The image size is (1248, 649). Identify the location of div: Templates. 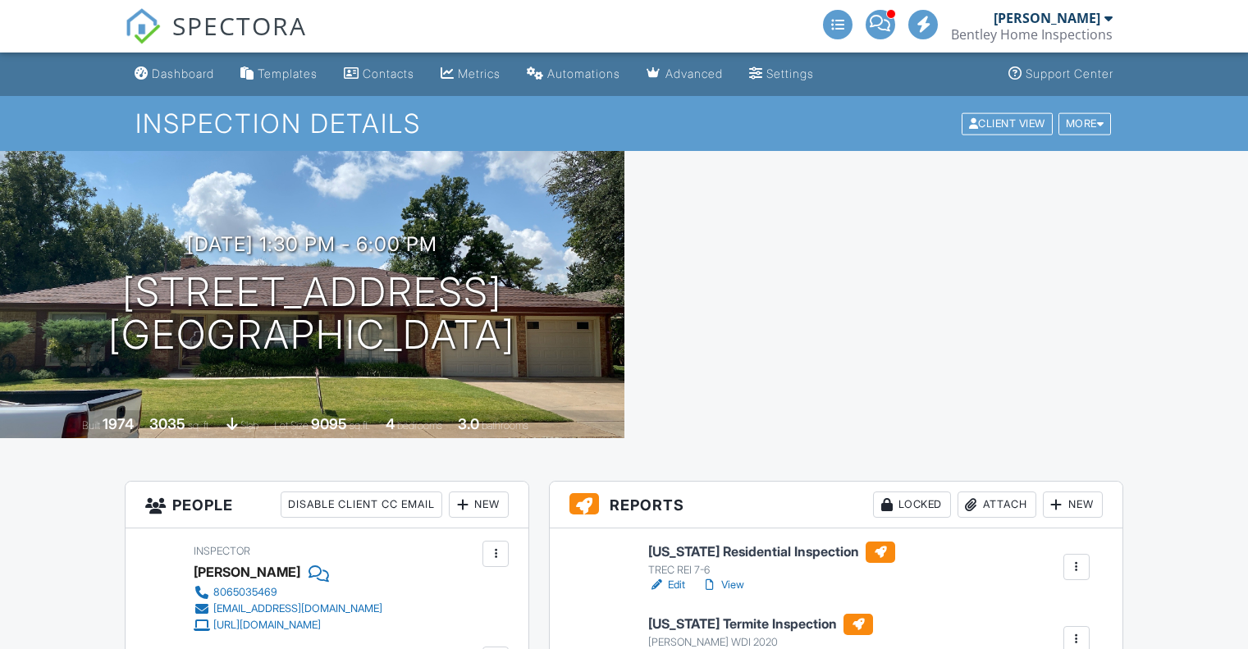
(287, 73).